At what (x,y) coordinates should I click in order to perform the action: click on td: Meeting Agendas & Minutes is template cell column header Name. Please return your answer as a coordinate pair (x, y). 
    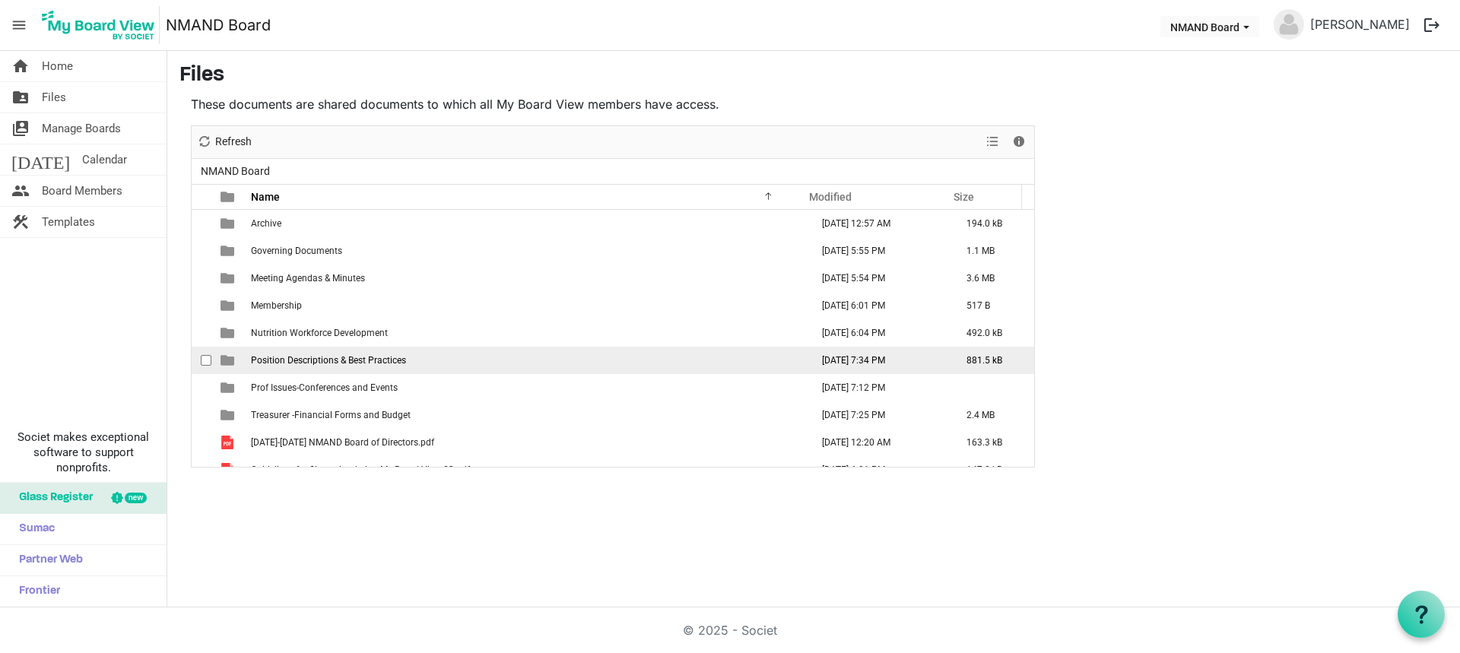
    Looking at the image, I should click on (526, 278).